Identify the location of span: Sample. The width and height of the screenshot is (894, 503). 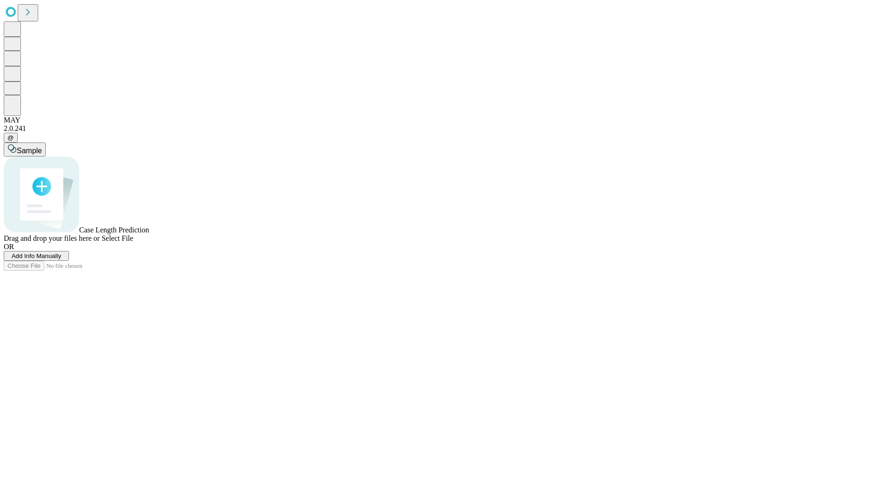
(29, 150).